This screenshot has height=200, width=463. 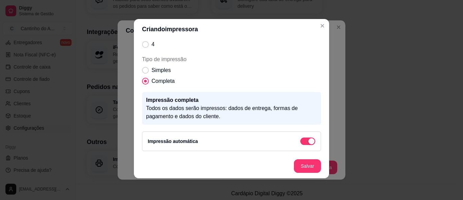 I want to click on button: Salvar, so click(x=308, y=166).